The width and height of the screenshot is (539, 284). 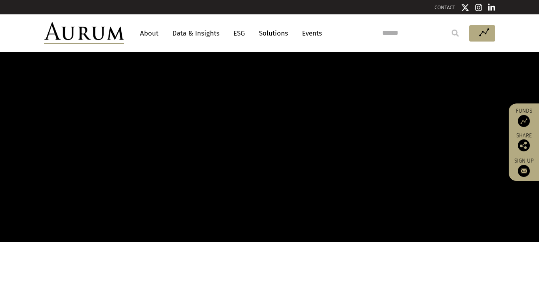 What do you see at coordinates (455, 33) in the screenshot?
I see `input: Submit` at bounding box center [455, 33].